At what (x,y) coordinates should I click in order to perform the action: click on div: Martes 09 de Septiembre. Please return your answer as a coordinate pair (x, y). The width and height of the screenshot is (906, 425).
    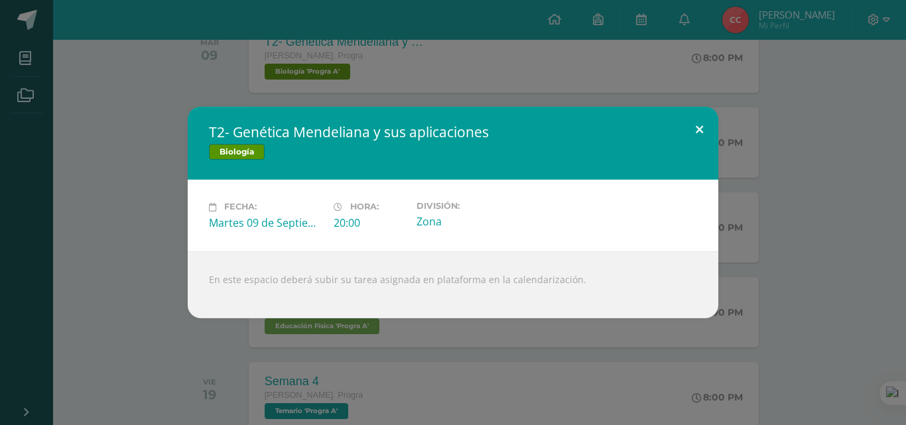
    Looking at the image, I should click on (266, 223).